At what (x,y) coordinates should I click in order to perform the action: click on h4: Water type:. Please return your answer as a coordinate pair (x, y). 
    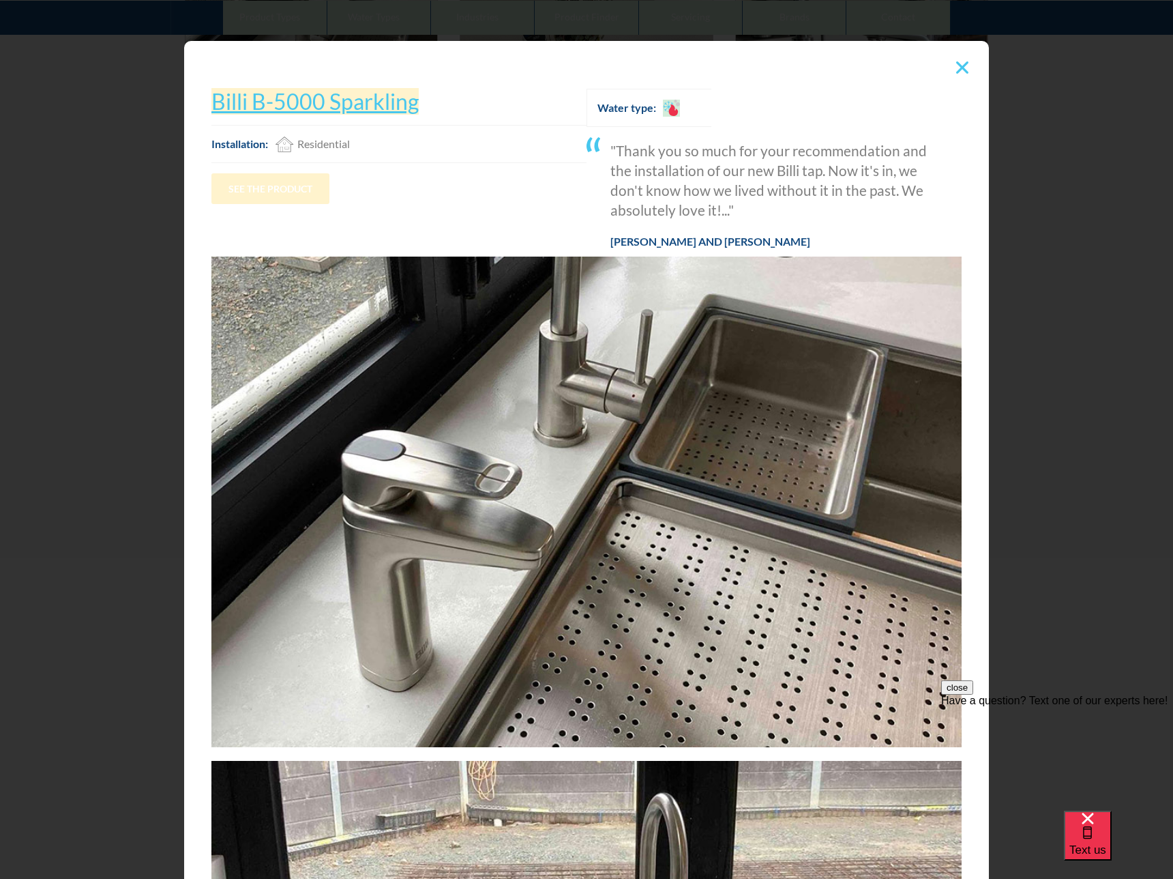
    Looking at the image, I should click on (627, 108).